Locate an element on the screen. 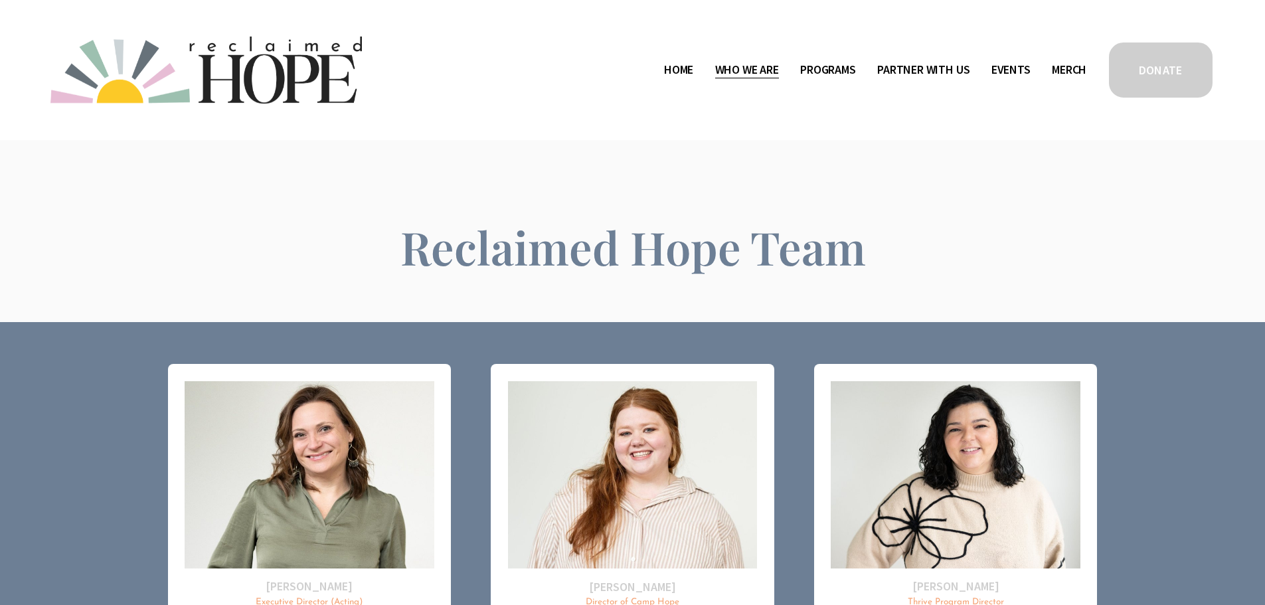 This screenshot has width=1265, height=605. span: Partner With Us is located at coordinates (923, 70).